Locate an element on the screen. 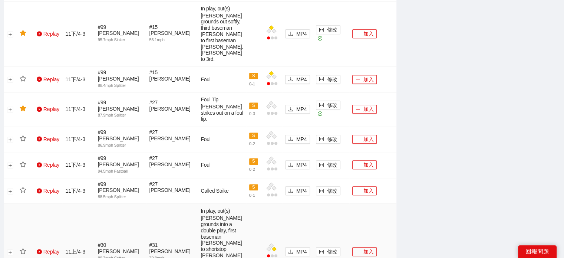 This screenshot has height=258, width=564. span: 86.9 mph Splitter is located at coordinates (112, 145).